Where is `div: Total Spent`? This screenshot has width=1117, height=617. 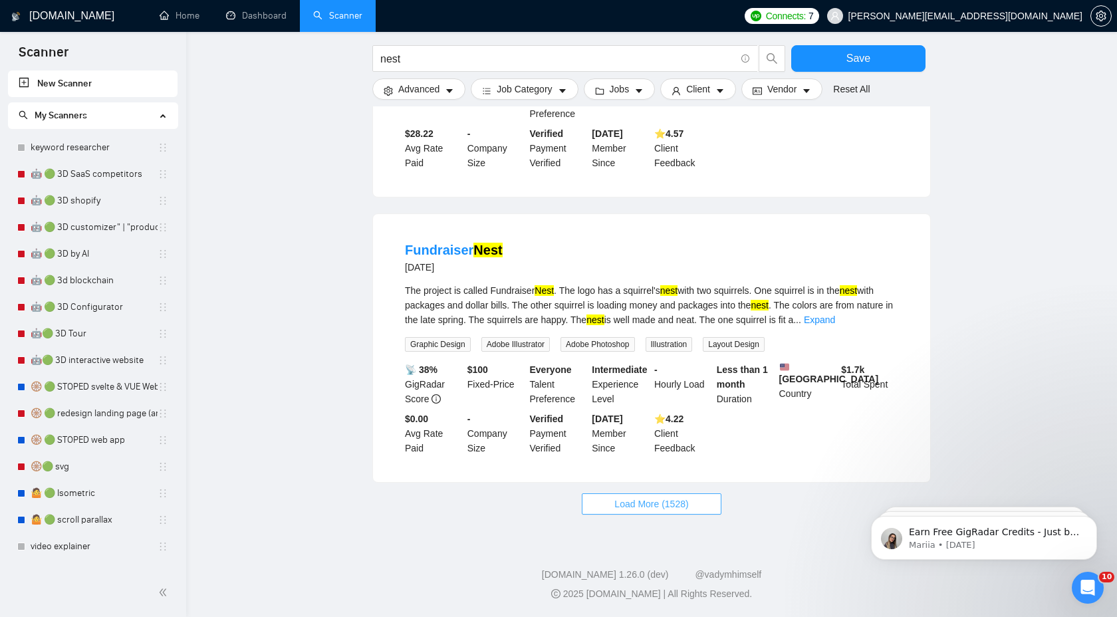 div: Total Spent is located at coordinates (870, 384).